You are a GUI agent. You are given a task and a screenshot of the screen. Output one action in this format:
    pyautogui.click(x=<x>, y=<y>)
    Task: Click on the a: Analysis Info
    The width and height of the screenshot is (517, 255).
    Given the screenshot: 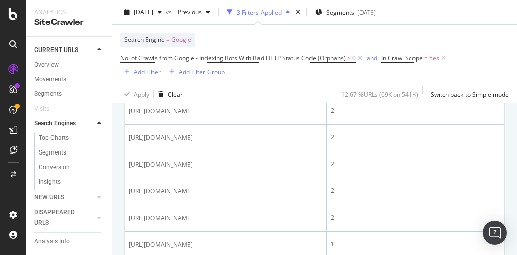 What is the action you would take?
    pyautogui.click(x=69, y=241)
    